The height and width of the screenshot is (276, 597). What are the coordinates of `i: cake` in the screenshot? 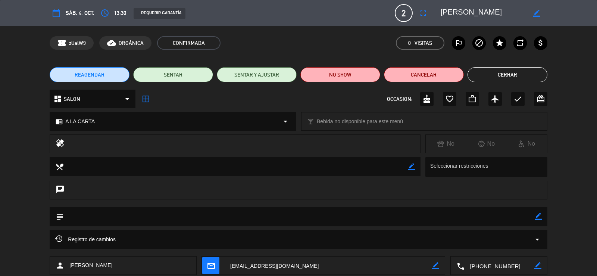 It's located at (427, 99).